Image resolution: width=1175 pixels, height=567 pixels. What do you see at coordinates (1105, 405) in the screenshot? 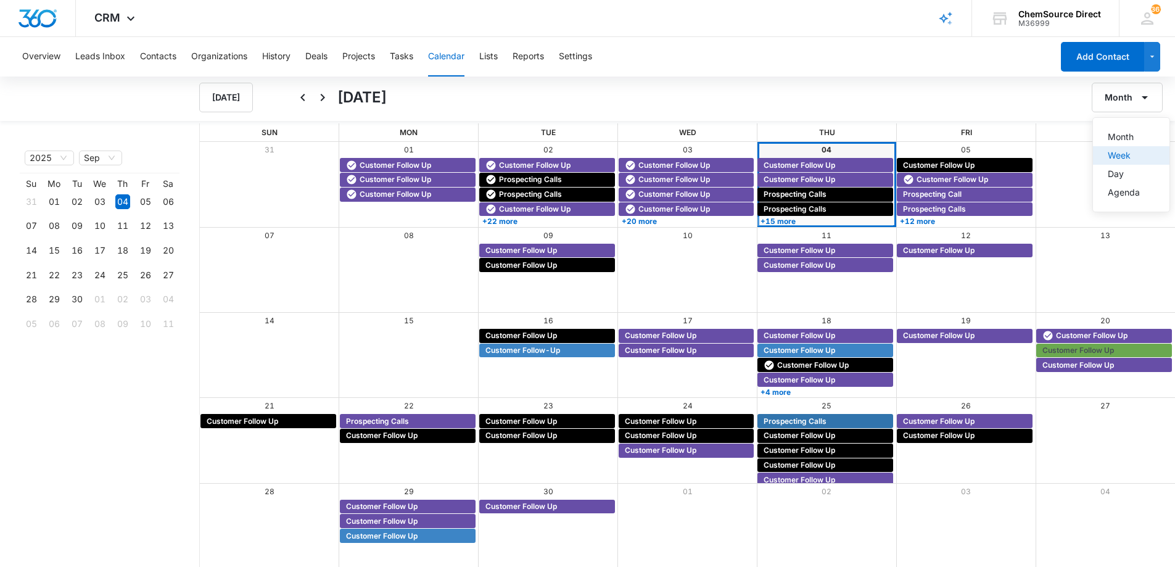
I see `a: 27` at bounding box center [1105, 405].